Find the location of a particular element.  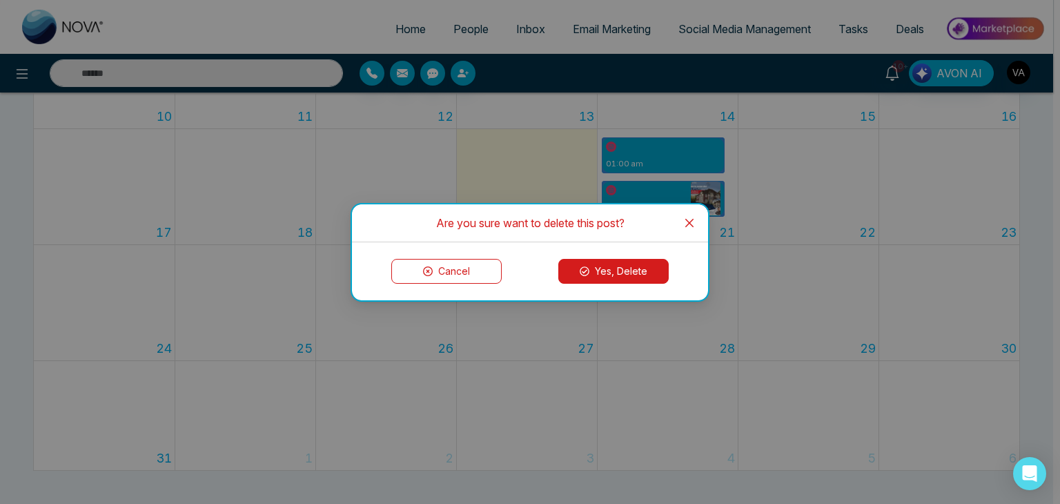

div: Are you sure want to delete this post? is located at coordinates (530, 223).